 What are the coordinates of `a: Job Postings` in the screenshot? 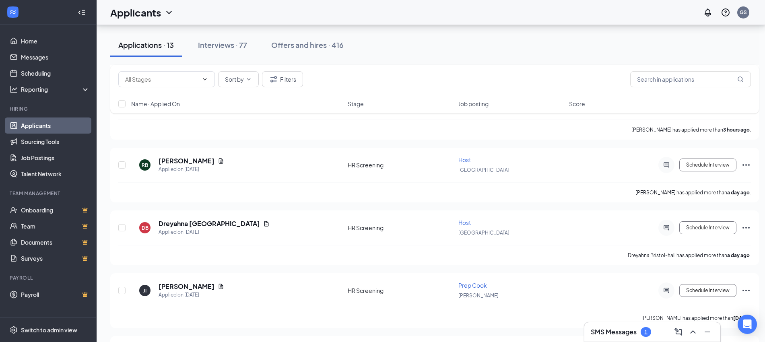 It's located at (55, 158).